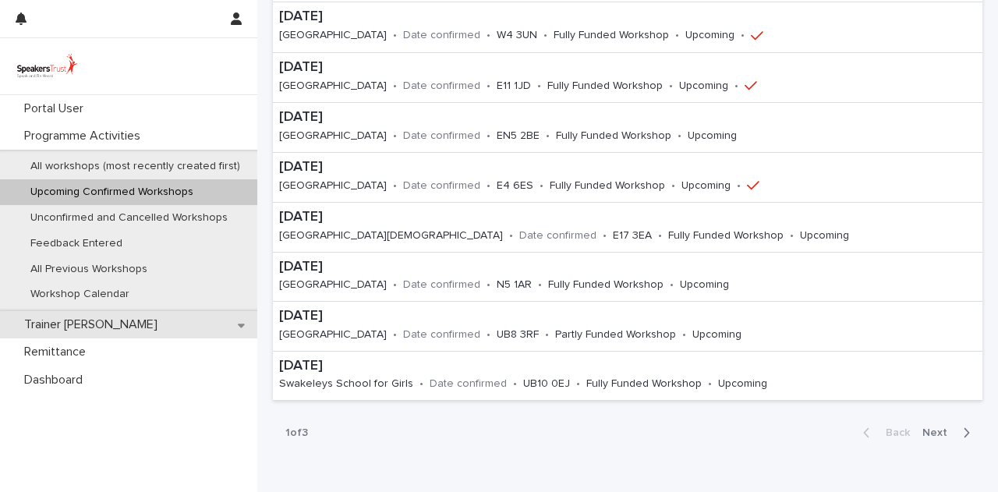  What do you see at coordinates (129, 218) in the screenshot?
I see `p: Unconfirmed and Cancelled Workshops` at bounding box center [129, 218].